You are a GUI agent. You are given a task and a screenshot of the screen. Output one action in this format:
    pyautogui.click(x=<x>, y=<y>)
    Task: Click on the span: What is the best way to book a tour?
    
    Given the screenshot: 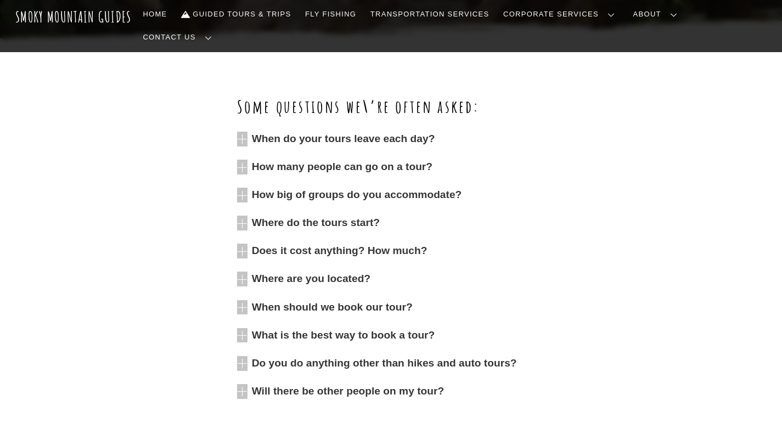 What is the action you would take?
    pyautogui.click(x=398, y=335)
    